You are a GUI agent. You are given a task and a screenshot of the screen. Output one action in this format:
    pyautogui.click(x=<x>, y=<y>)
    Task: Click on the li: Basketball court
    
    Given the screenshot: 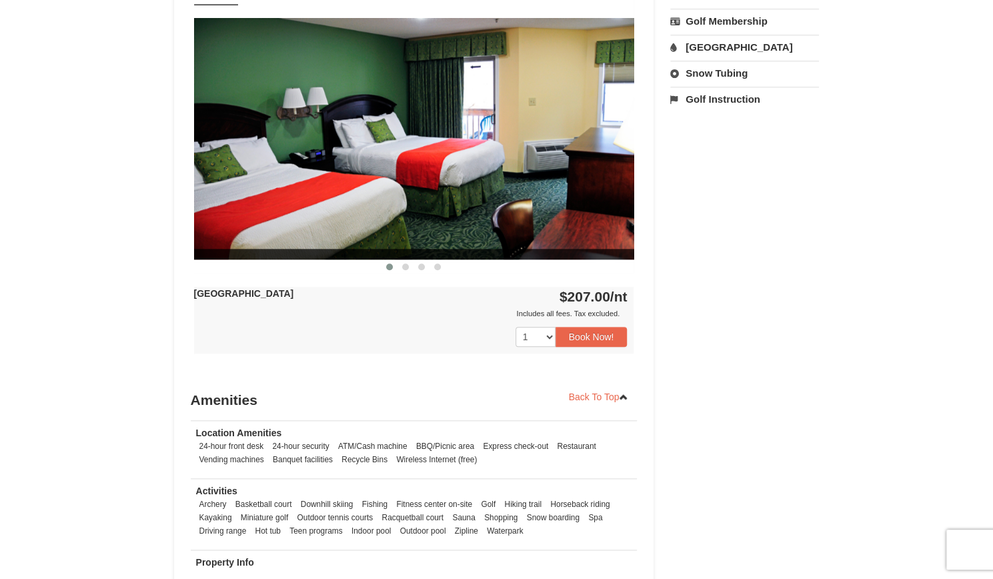 What is the action you would take?
    pyautogui.click(x=264, y=504)
    